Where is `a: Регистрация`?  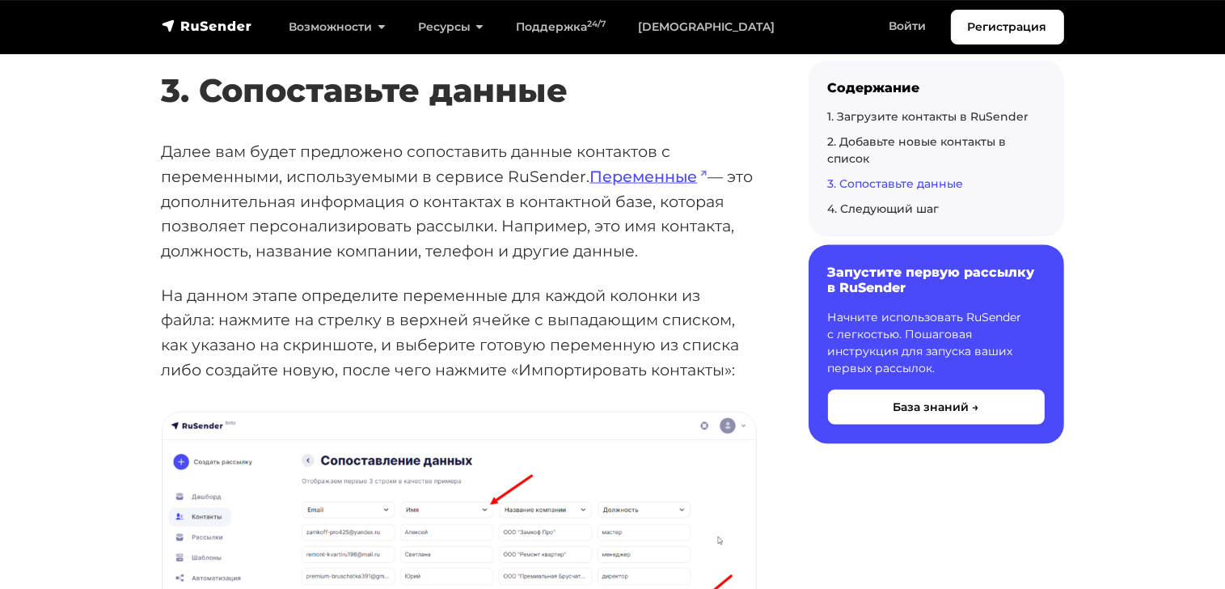
a: Регистрация is located at coordinates (1008, 27).